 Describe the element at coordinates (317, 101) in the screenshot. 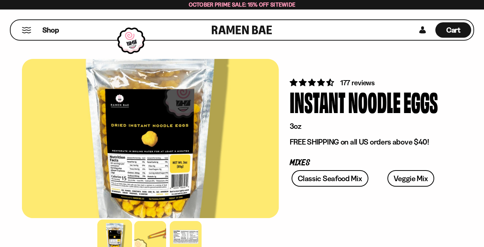

I see `div: Instant` at that location.